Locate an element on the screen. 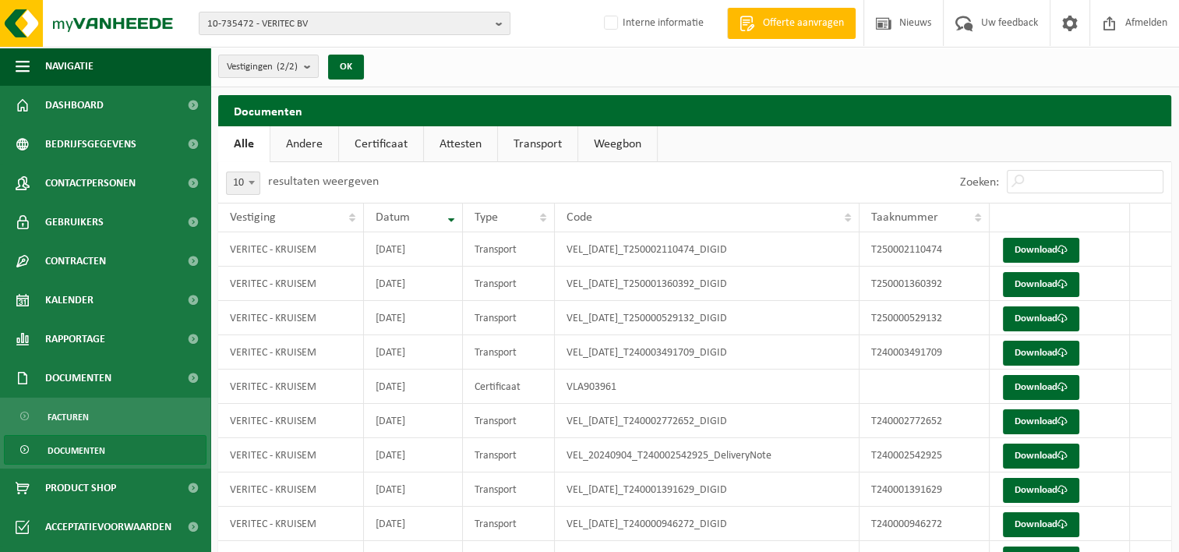  span: Taaknummer is located at coordinates (904, 217).